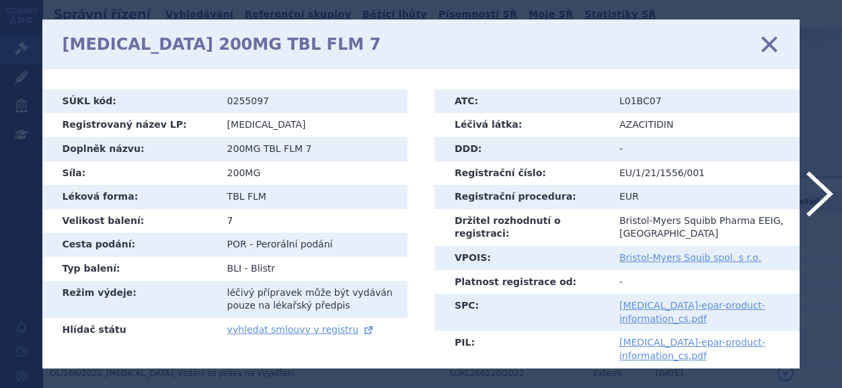  I want to click on th: Léčivá látka:, so click(522, 125).